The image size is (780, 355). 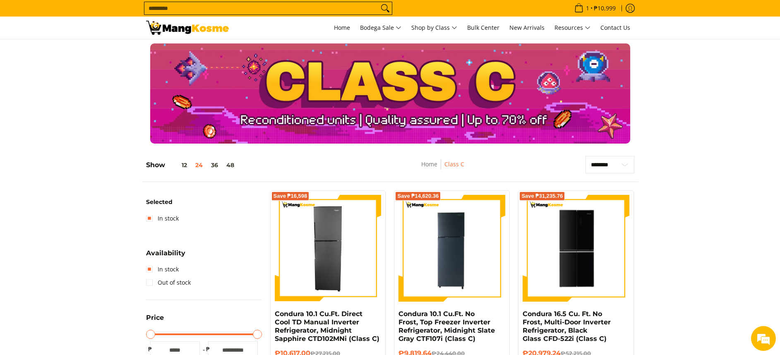 What do you see at coordinates (327, 326) in the screenshot?
I see `a: Condura 10.1 Cu.Ft. Direct Cool TD Manual Inverter Refrigerator, Midnight Sapphire CTD102MNi (Cla...` at bounding box center [327, 326].